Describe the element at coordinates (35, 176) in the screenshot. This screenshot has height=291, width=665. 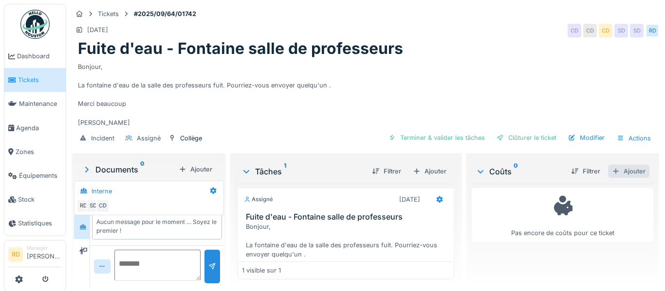
I see `a: Équipements` at that location.